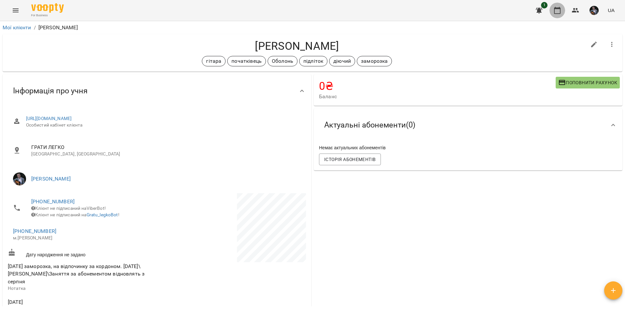  I want to click on div: Оболонь, so click(283, 61).